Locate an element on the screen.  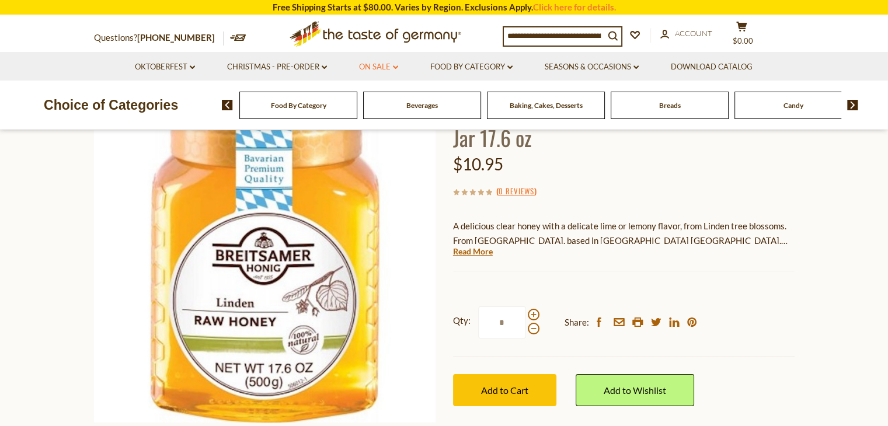
a: Download Catalog is located at coordinates (712, 67).